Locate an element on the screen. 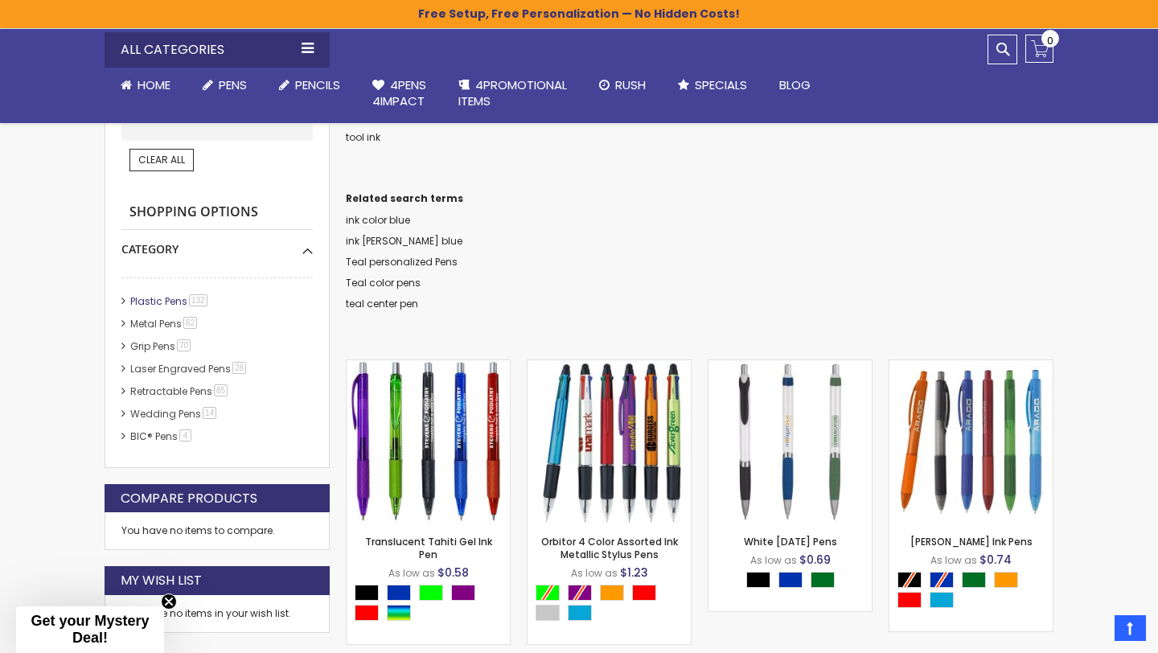 The height and width of the screenshot is (653, 1158). a: 4PROMOTIONALITEMS is located at coordinates (512, 93).